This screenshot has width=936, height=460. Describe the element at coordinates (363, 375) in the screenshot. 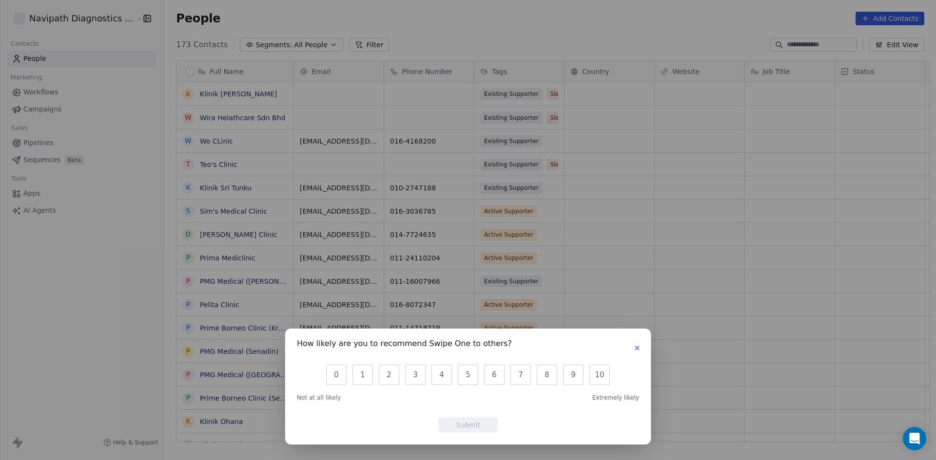

I see `button: 1` at that location.